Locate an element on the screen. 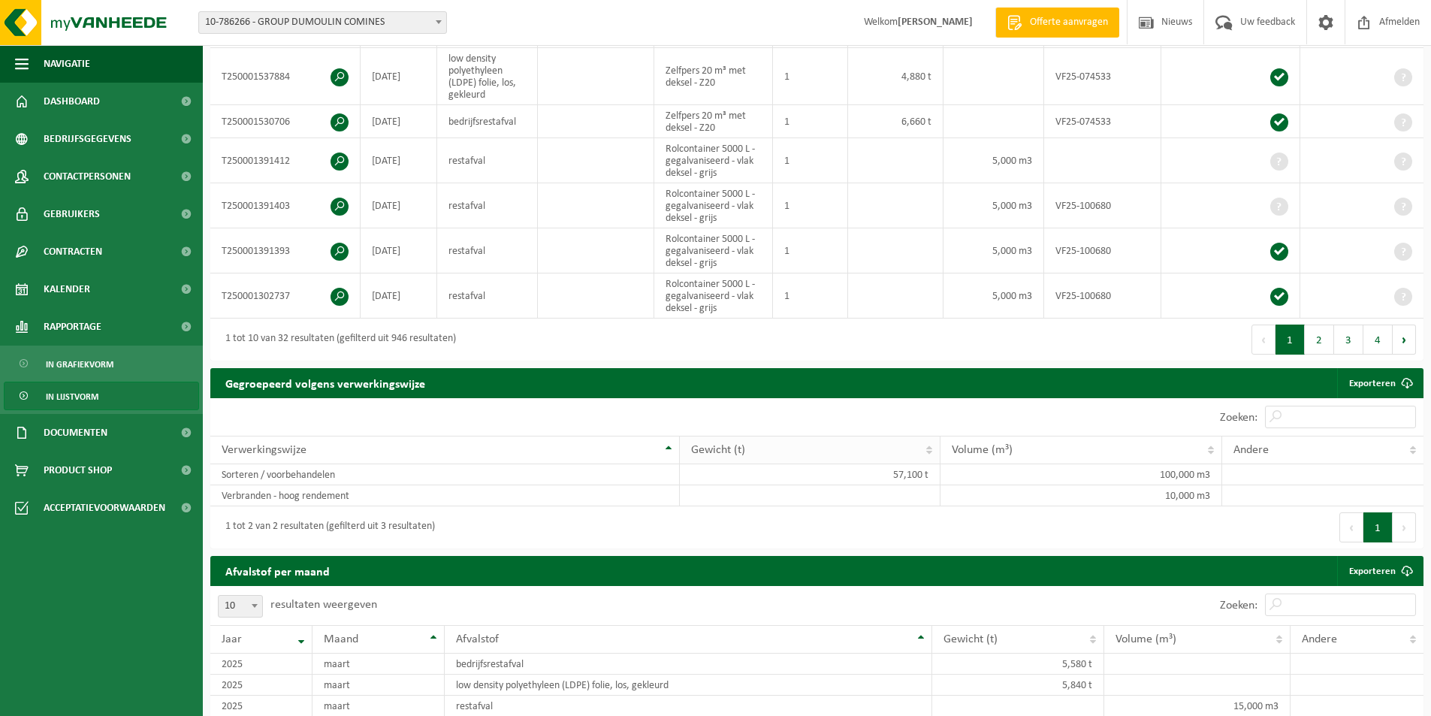 The height and width of the screenshot is (716, 1431). td: 4,880 t is located at coordinates (895, 77).